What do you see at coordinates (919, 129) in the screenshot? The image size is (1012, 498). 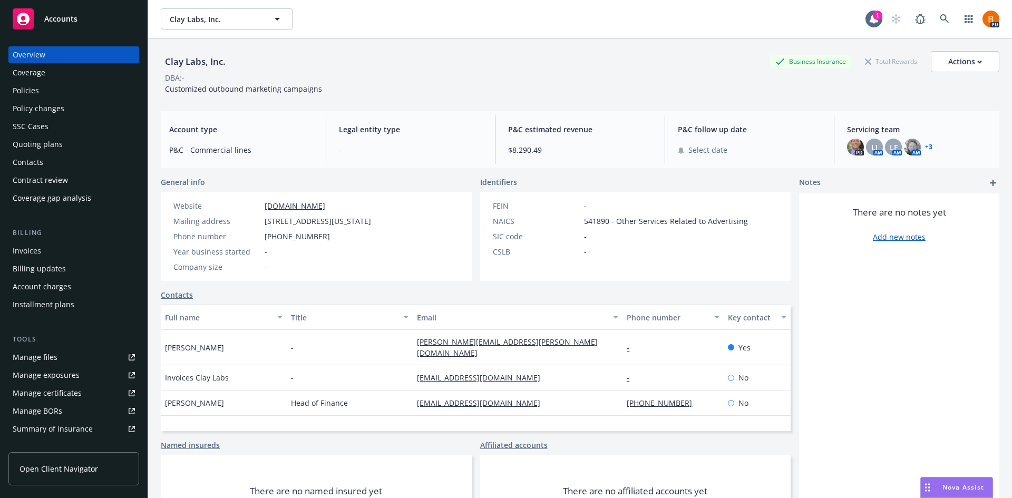 I see `span: Servicing team` at bounding box center [919, 129].